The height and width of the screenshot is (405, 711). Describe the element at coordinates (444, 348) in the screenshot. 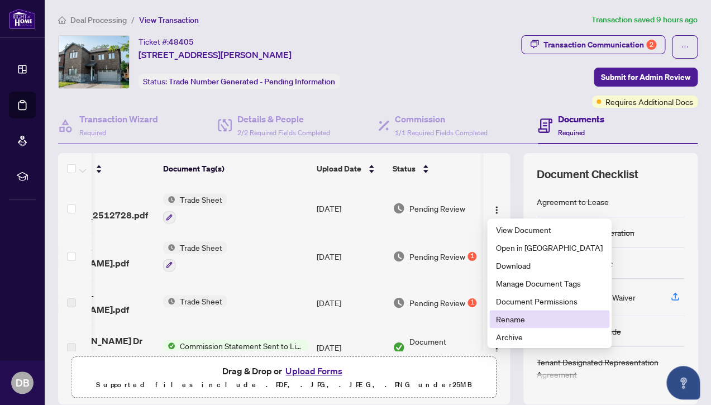

I see `span: Document Approved` at that location.